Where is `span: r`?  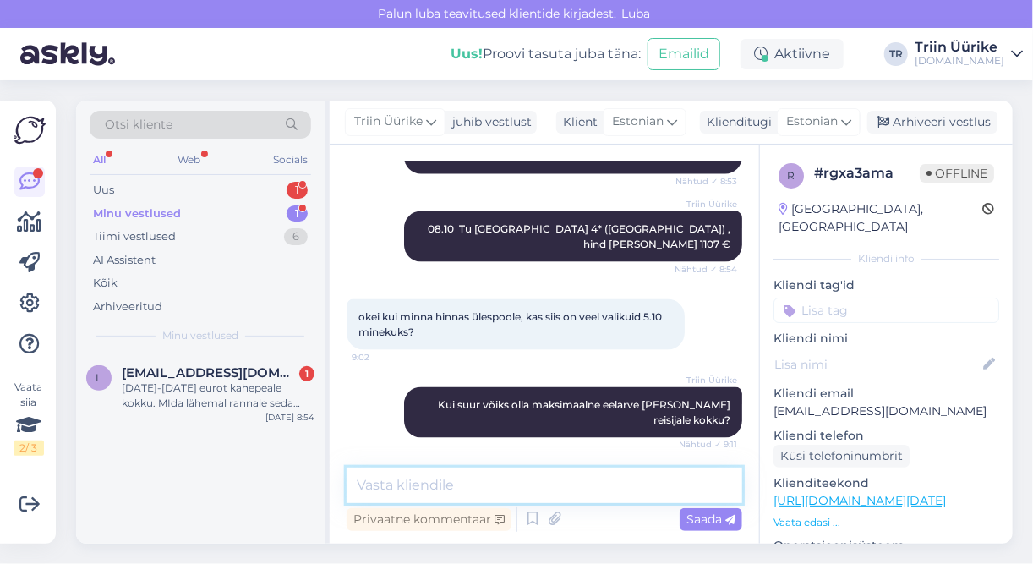
span: r is located at coordinates (791, 175).